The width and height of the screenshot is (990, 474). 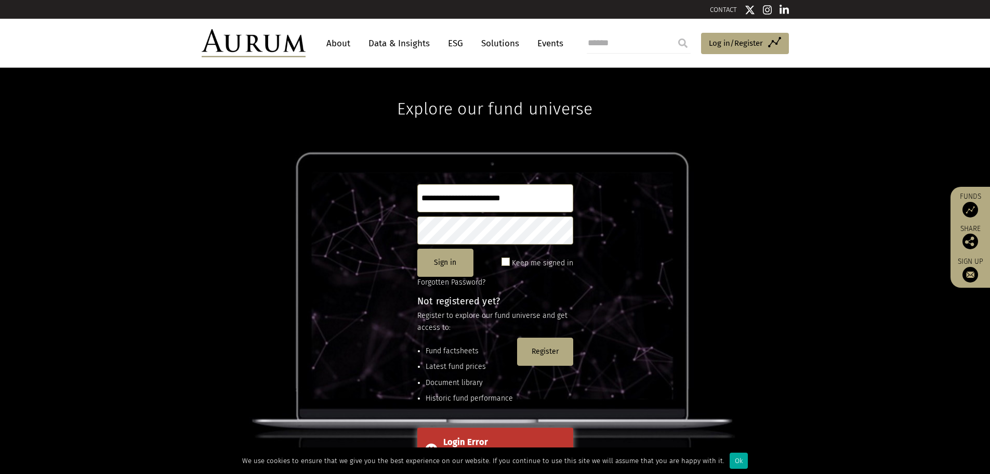 What do you see at coordinates (446, 263) in the screenshot?
I see `button: Sign in` at bounding box center [446, 263].